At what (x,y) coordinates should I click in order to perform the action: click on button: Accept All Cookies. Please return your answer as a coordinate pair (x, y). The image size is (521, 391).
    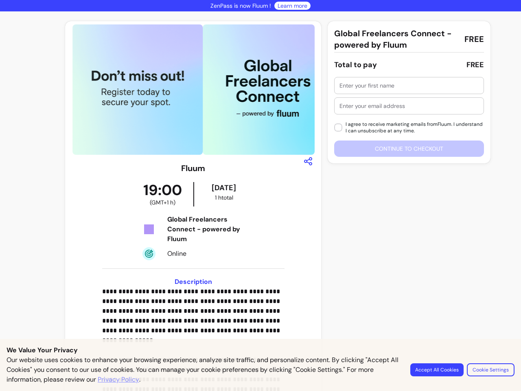
    Looking at the image, I should click on (437, 370).